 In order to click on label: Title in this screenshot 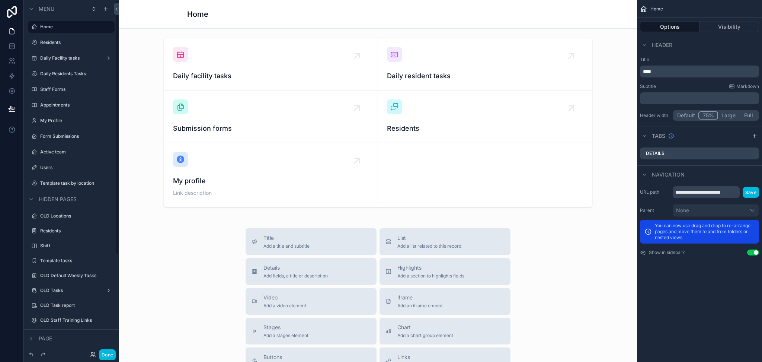, I will do `click(699, 60)`.